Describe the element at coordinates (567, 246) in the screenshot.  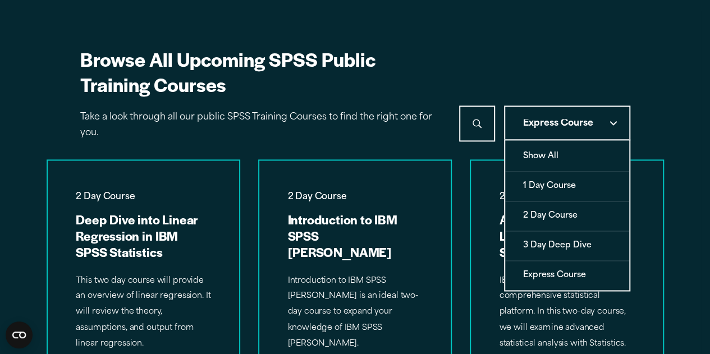
I see `button: 3 Day Deep Dive` at that location.